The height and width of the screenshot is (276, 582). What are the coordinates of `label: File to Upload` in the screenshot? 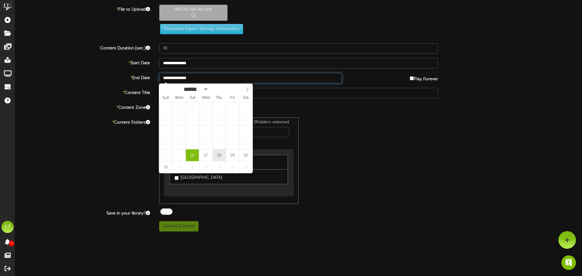 It's located at (82, 8).